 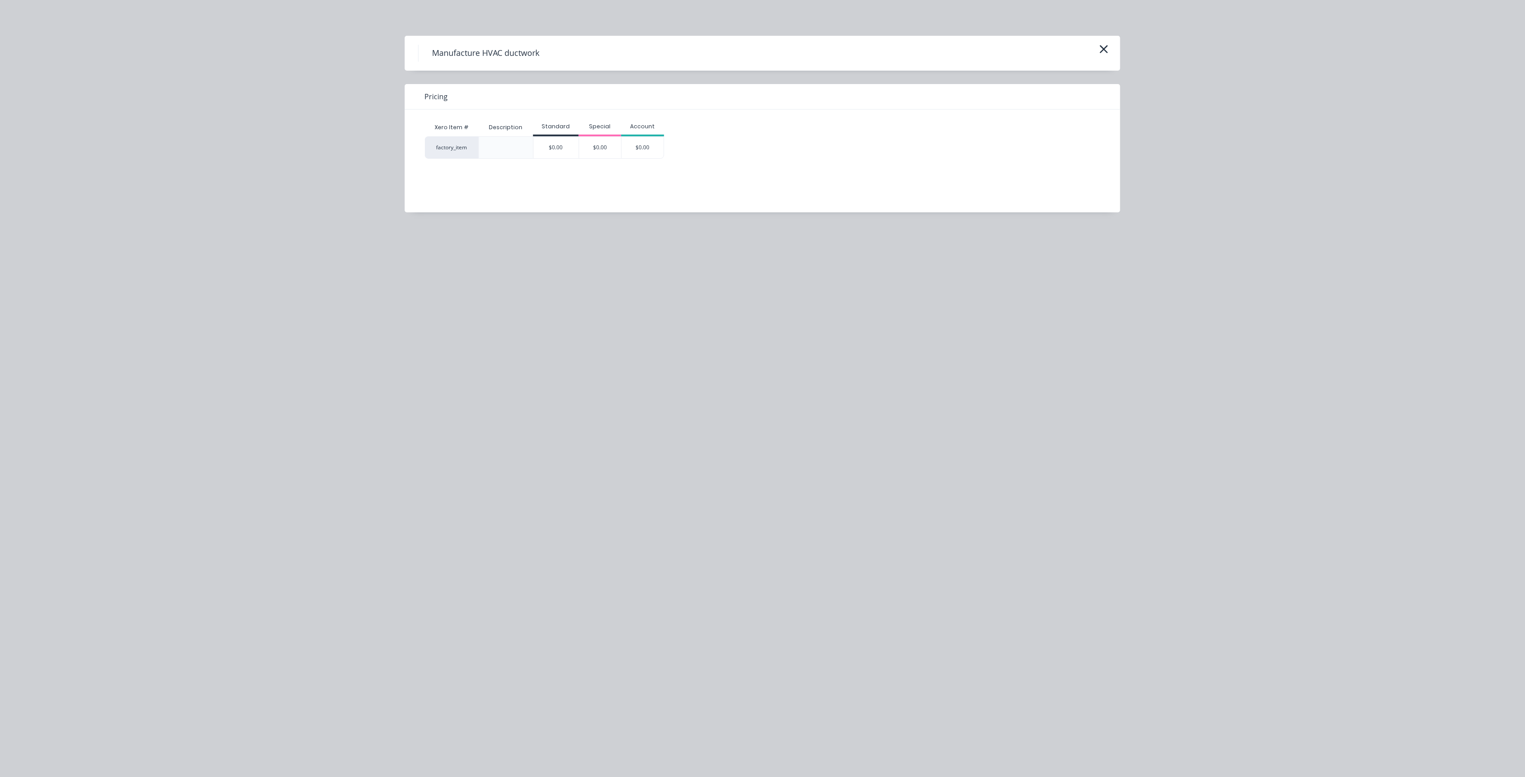 I want to click on span: Pricing, so click(x=436, y=97).